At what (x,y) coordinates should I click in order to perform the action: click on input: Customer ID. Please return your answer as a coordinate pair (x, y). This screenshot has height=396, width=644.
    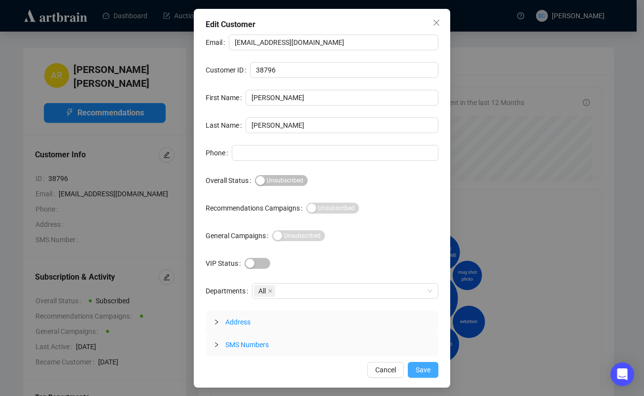
    Looking at the image, I should click on (344, 70).